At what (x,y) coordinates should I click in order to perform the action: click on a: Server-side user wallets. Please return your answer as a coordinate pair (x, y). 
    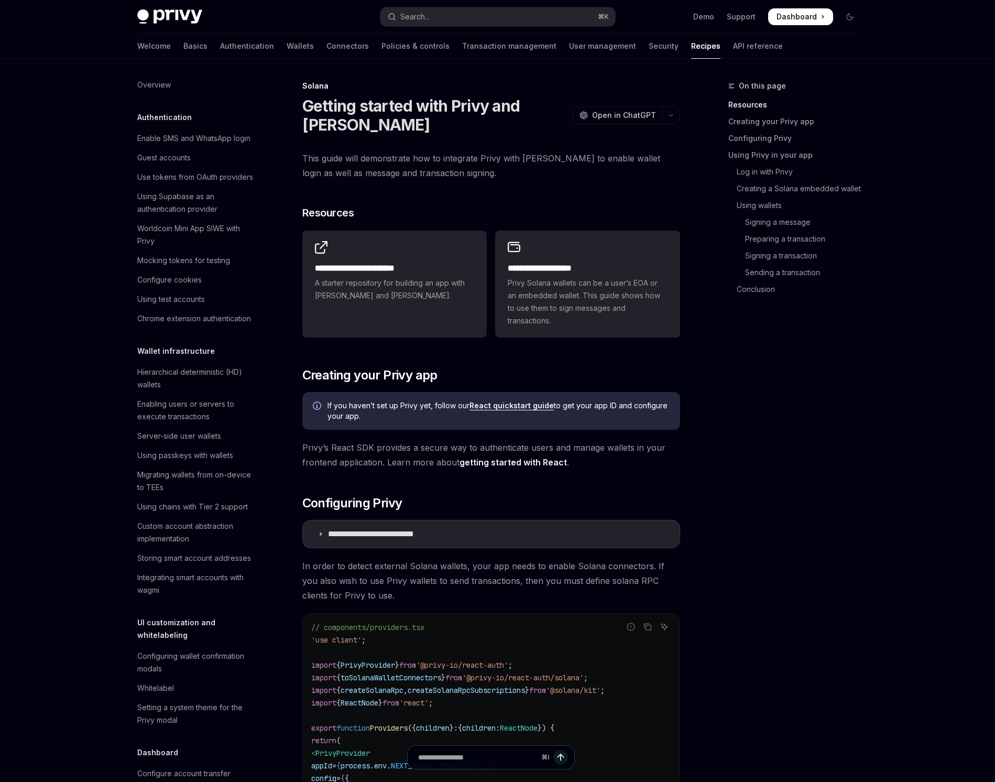
    Looking at the image, I should click on (196, 436).